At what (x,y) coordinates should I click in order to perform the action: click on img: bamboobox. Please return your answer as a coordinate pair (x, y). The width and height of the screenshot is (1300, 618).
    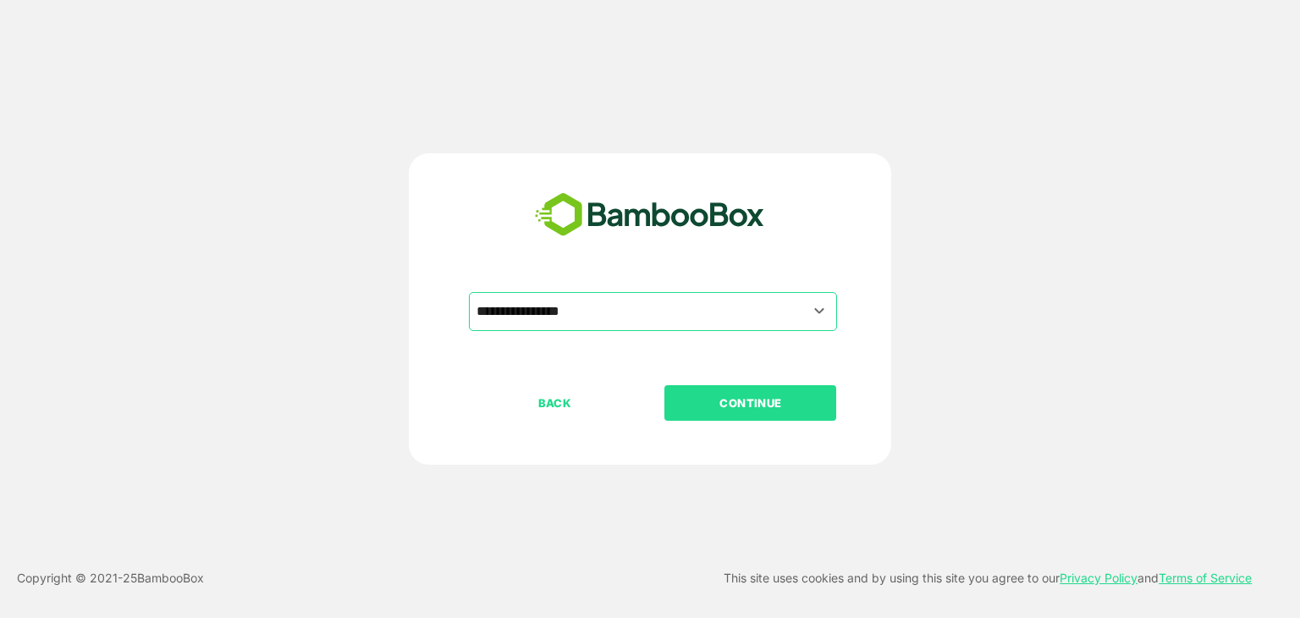
    Looking at the image, I should click on (649, 215).